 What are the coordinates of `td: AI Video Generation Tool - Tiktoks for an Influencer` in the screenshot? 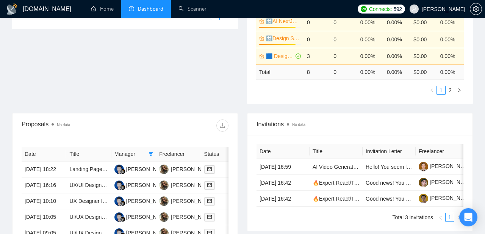 It's located at (336, 167).